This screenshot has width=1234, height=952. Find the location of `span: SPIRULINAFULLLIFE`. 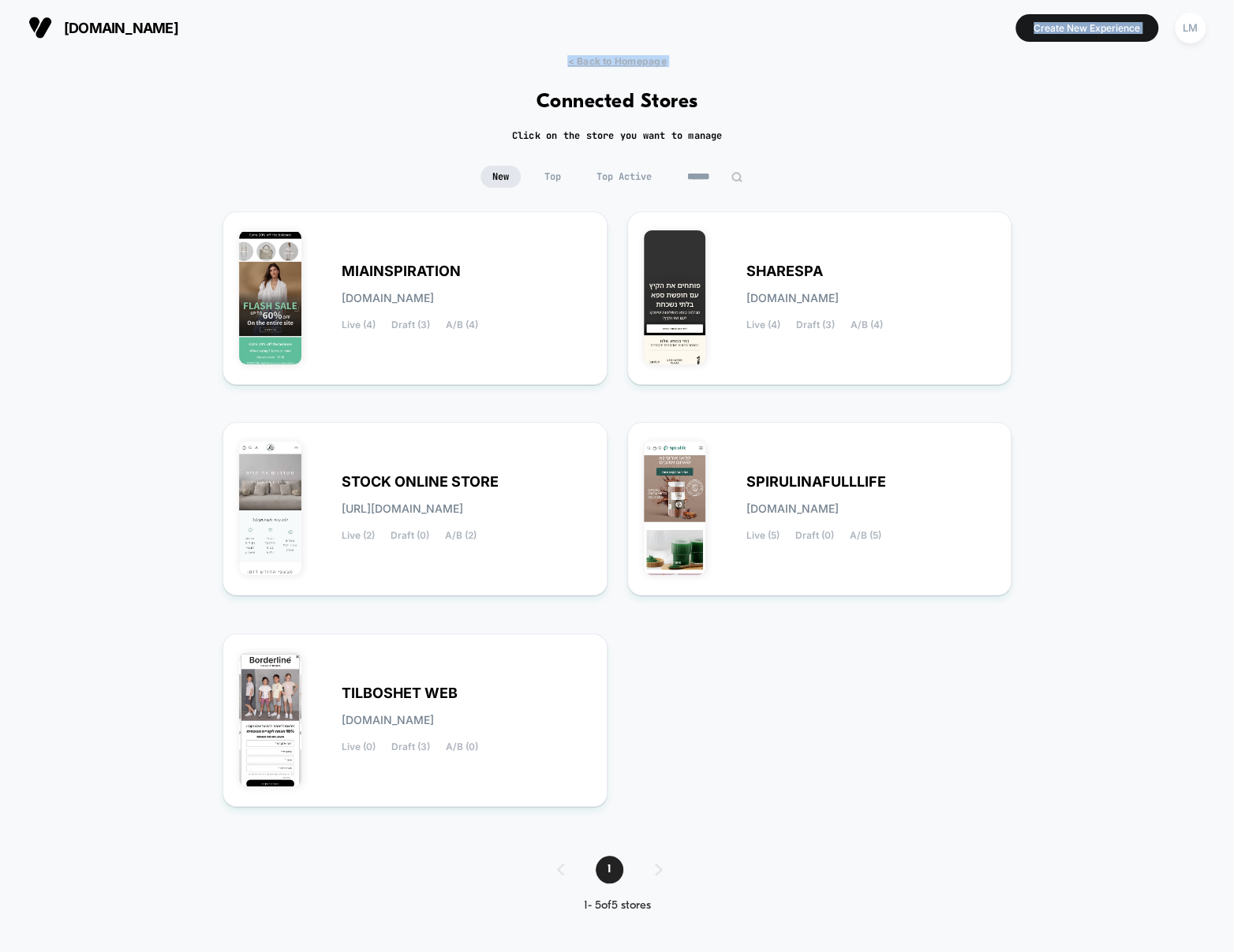

span: SPIRULINAFULLLIFE is located at coordinates (816, 482).